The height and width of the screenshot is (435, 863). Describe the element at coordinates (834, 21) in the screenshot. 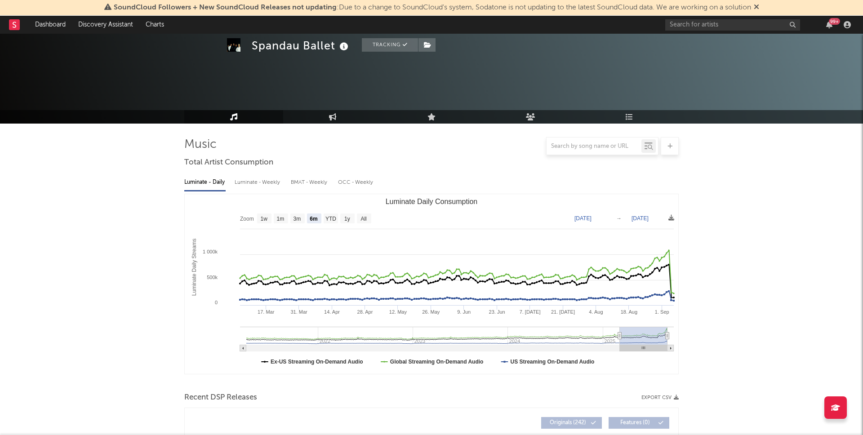

I see `div: 99 +` at that location.